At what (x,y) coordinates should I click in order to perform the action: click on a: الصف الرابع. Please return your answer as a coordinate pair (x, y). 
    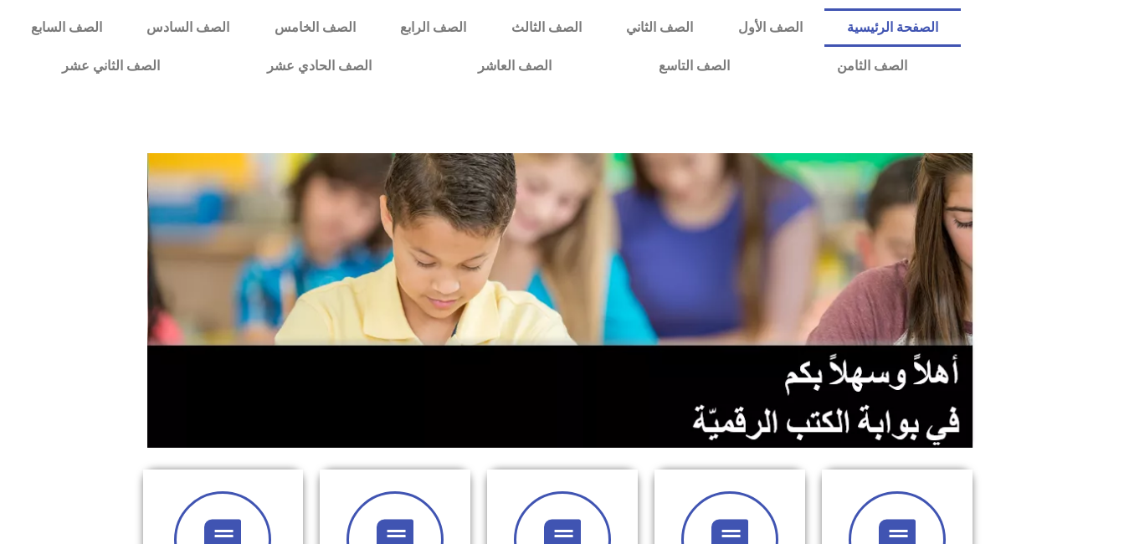
    Looking at the image, I should click on (433, 28).